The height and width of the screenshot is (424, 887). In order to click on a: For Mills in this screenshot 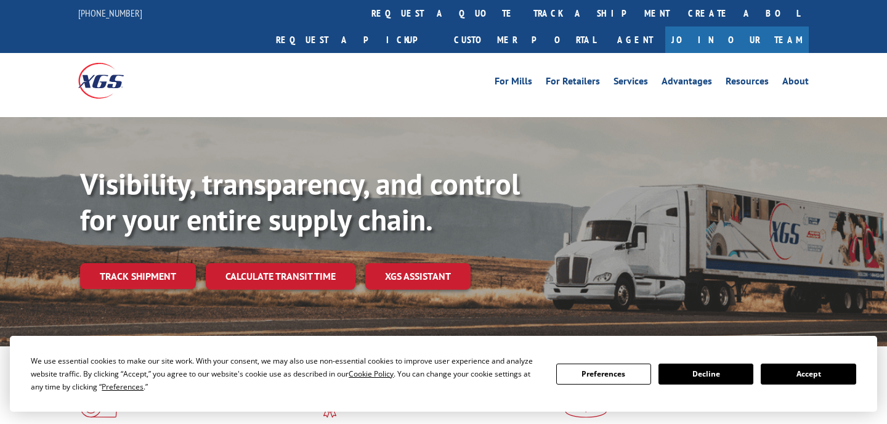, I will do `click(513, 83)`.